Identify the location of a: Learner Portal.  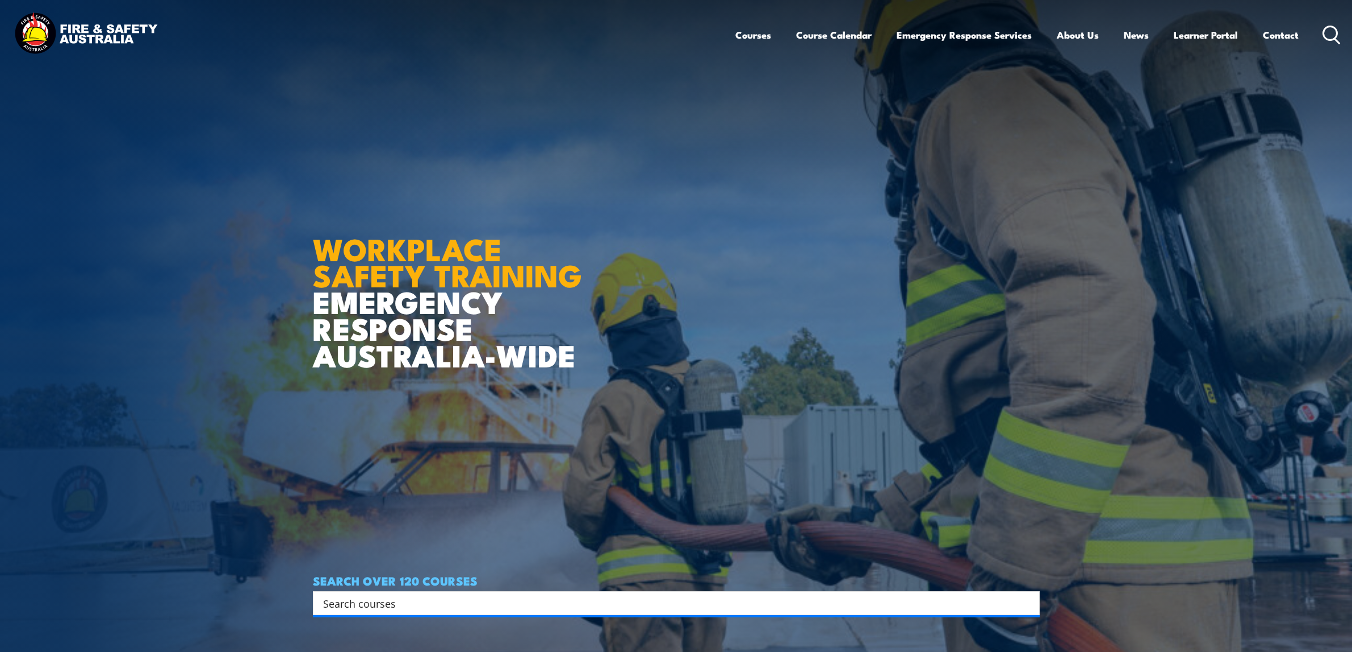
(1206, 35).